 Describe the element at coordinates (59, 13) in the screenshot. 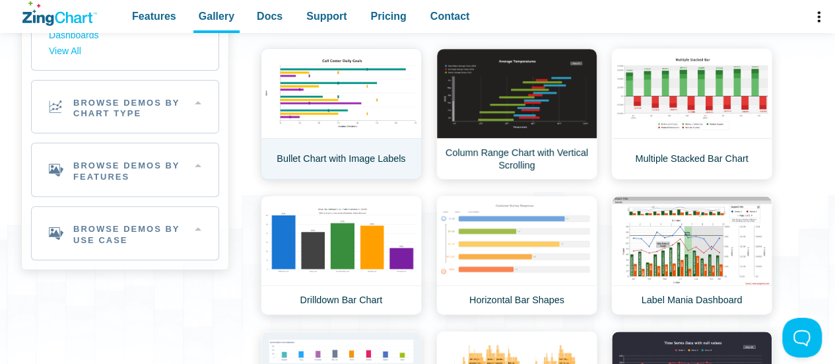

I see `a: ZingChart Logo. Click to return to the homepage` at that location.